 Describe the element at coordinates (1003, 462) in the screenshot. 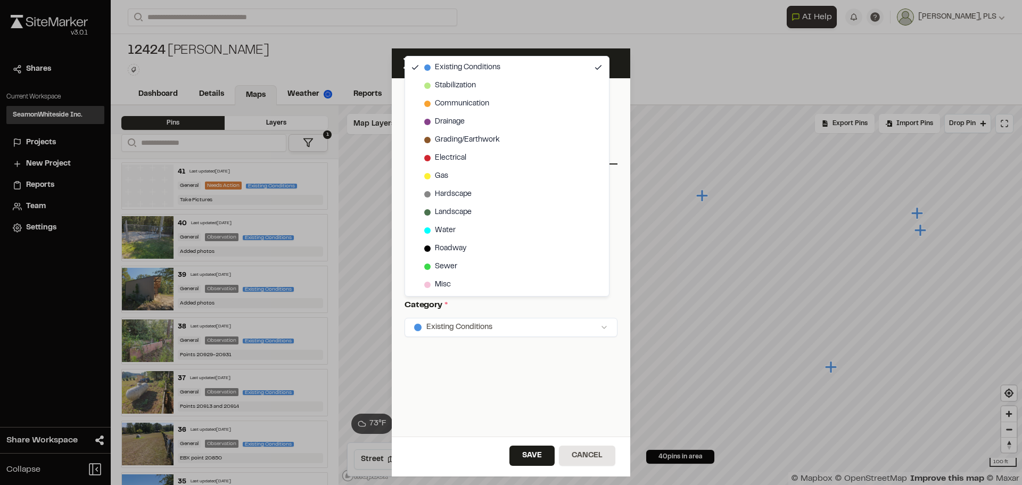

I see `div: 100 ft` at that location.